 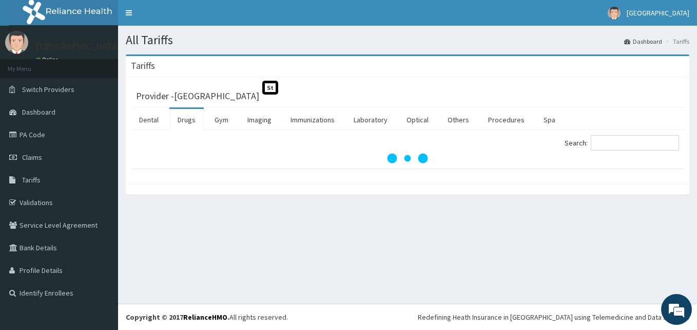 What do you see at coordinates (143, 66) in the screenshot?
I see `h3: Tariffs` at bounding box center [143, 66].